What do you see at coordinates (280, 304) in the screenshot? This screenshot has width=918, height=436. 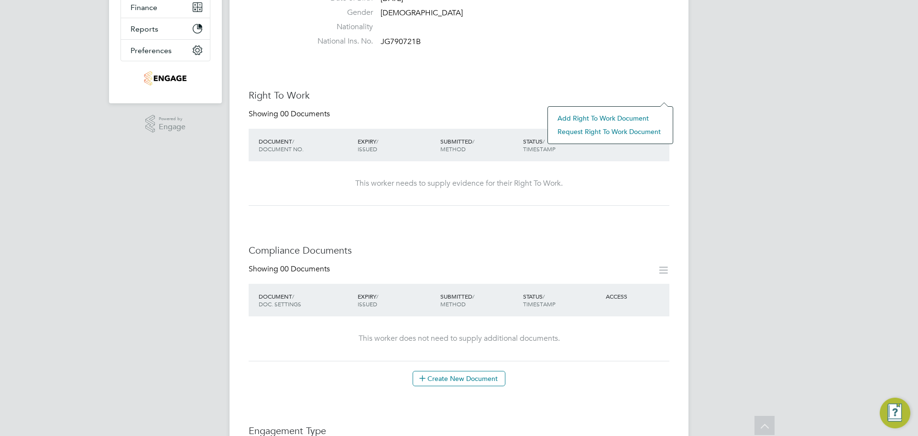 I see `span: DOC. SETTINGS` at bounding box center [280, 304].